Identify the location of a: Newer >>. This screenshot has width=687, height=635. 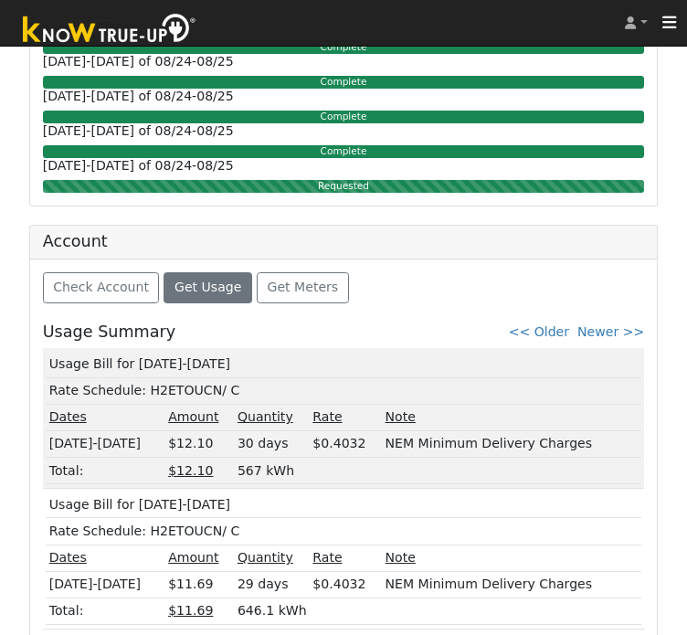
(610, 331).